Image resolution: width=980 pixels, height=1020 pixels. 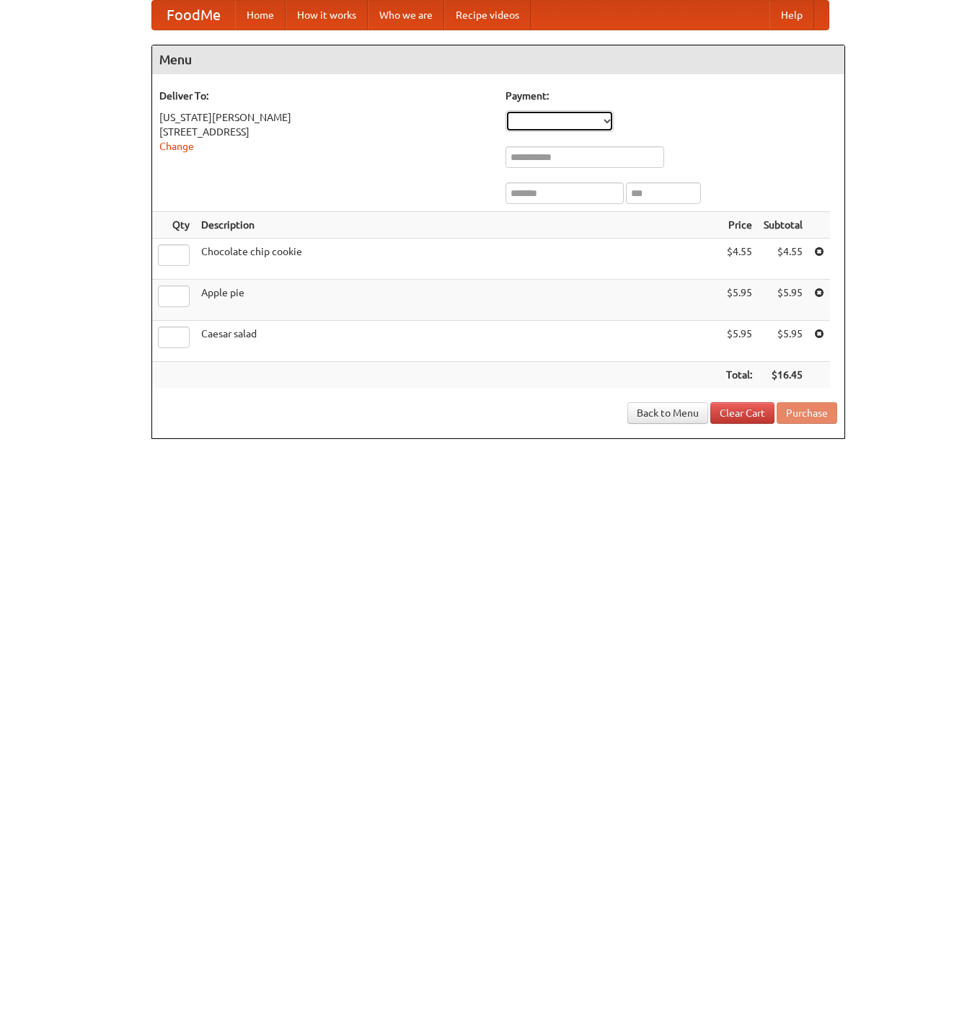 I want to click on a: Home, so click(x=260, y=15).